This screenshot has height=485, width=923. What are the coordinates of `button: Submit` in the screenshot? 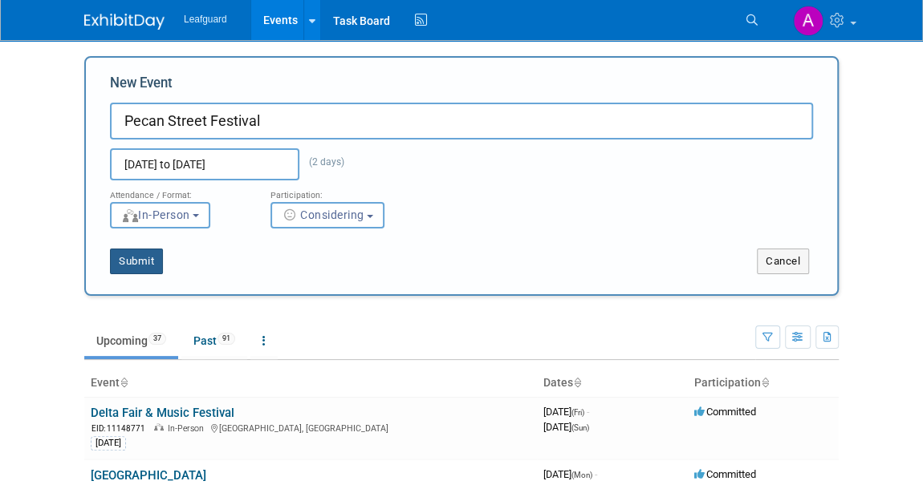 It's located at (136, 262).